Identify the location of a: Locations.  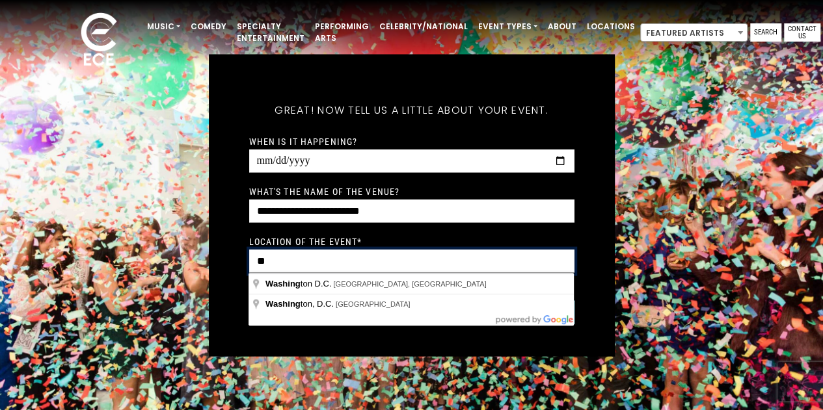
(611, 27).